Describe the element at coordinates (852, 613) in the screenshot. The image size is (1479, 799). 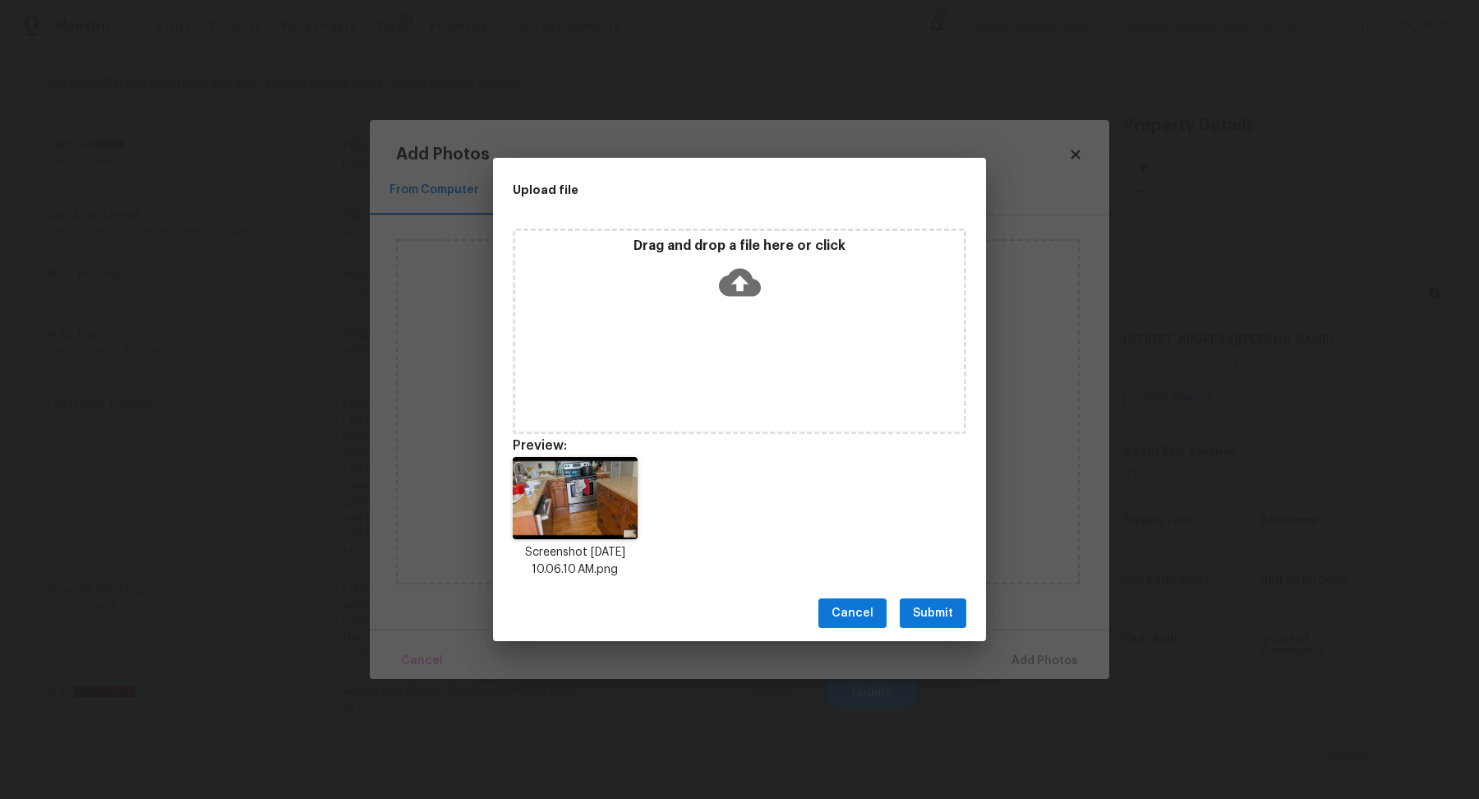
I see `button: Cancel` at that location.